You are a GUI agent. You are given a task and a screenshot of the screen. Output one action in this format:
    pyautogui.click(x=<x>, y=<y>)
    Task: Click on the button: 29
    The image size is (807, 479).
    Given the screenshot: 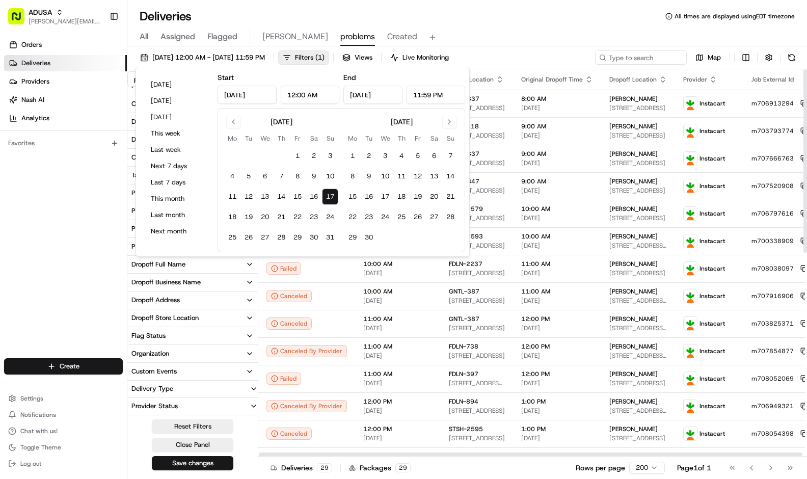 What is the action you would take?
    pyautogui.click(x=352, y=237)
    